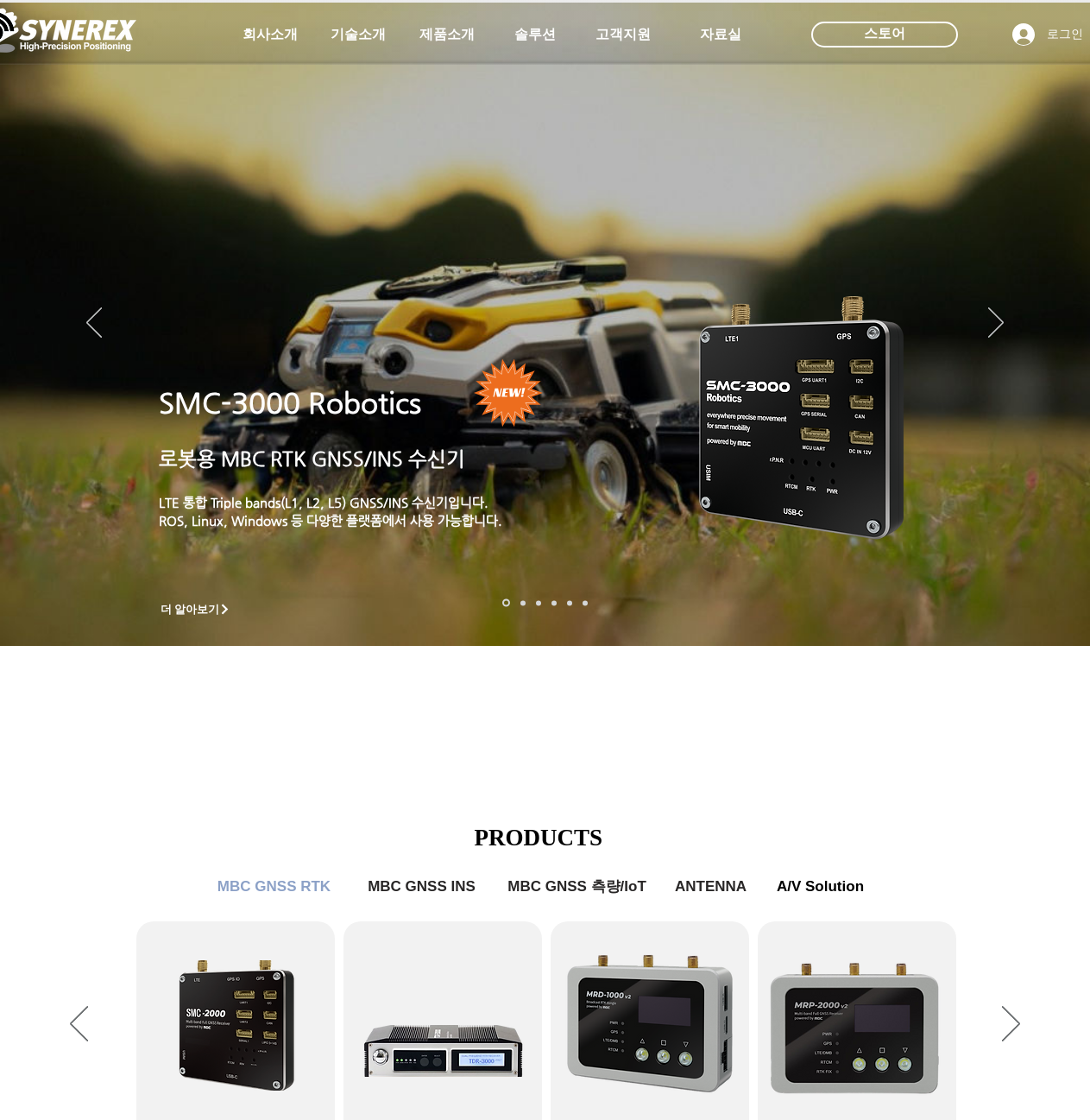  Describe the element at coordinates (324, 502) in the screenshot. I see `span: LTE 통합 Triple bands(L1, L2, L5) GNSS/INS 수신기입니다.` at that location.